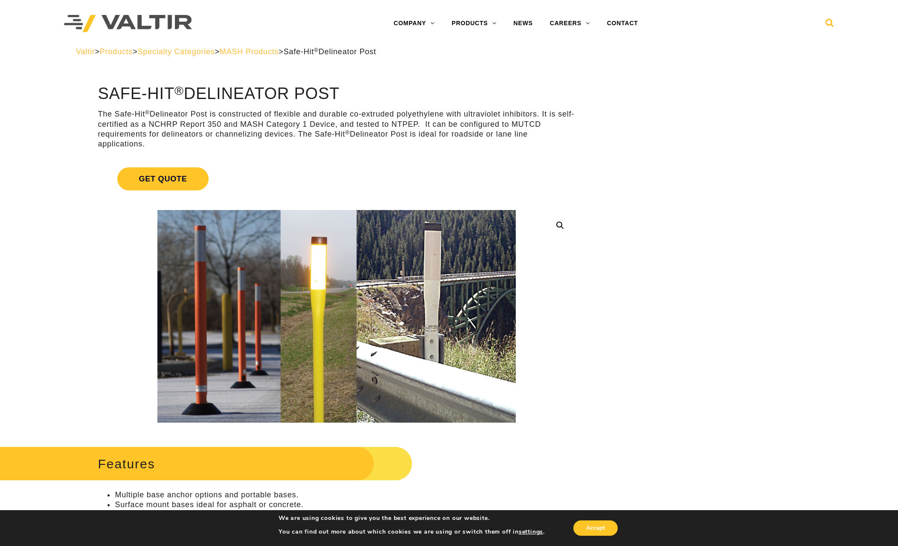 Image resolution: width=898 pixels, height=546 pixels. I want to click on button: settings, so click(531, 532).